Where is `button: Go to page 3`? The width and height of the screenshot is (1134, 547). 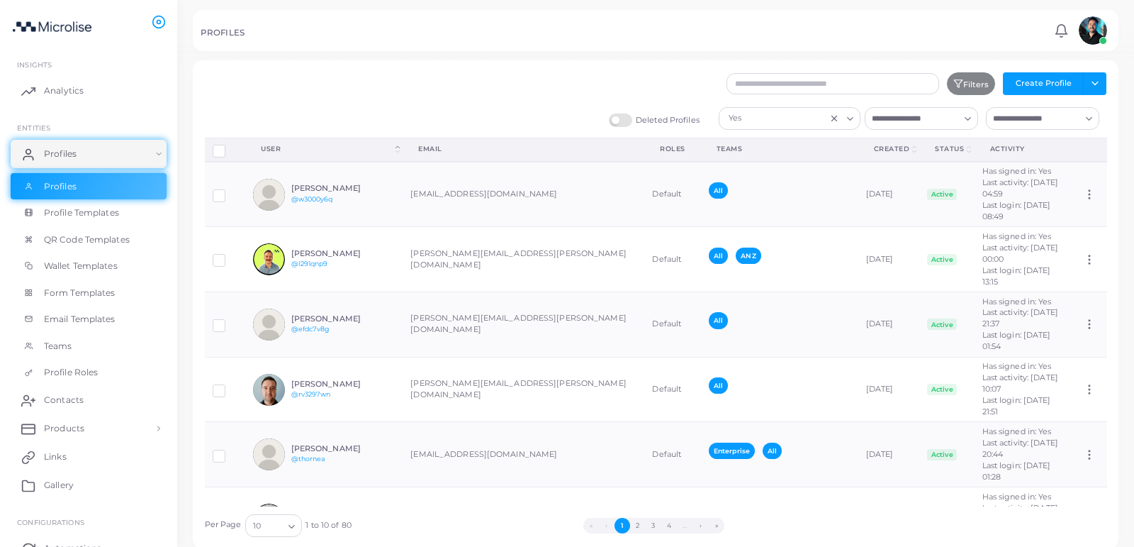 button: Go to page 3 is located at coordinates (654, 525).